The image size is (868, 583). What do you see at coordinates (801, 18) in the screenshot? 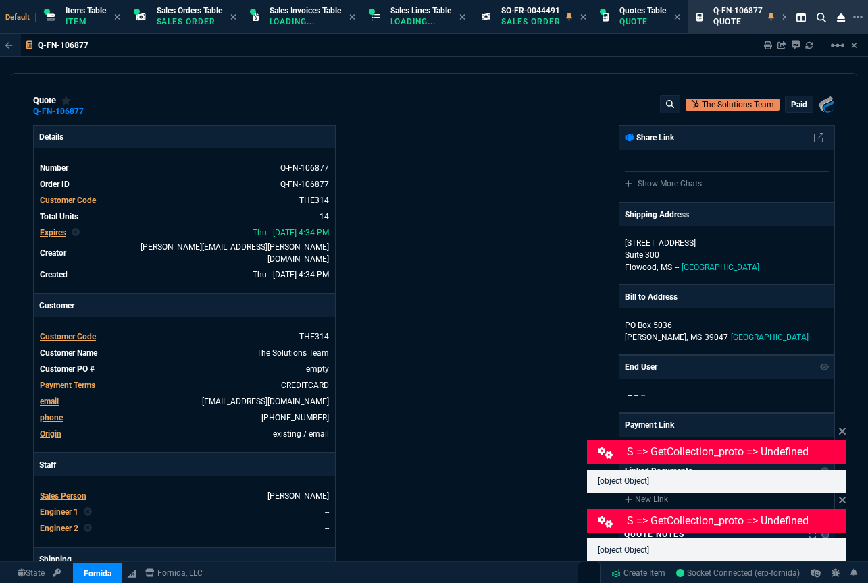
I see `nx-icon: Split Panels` at bounding box center [801, 18].